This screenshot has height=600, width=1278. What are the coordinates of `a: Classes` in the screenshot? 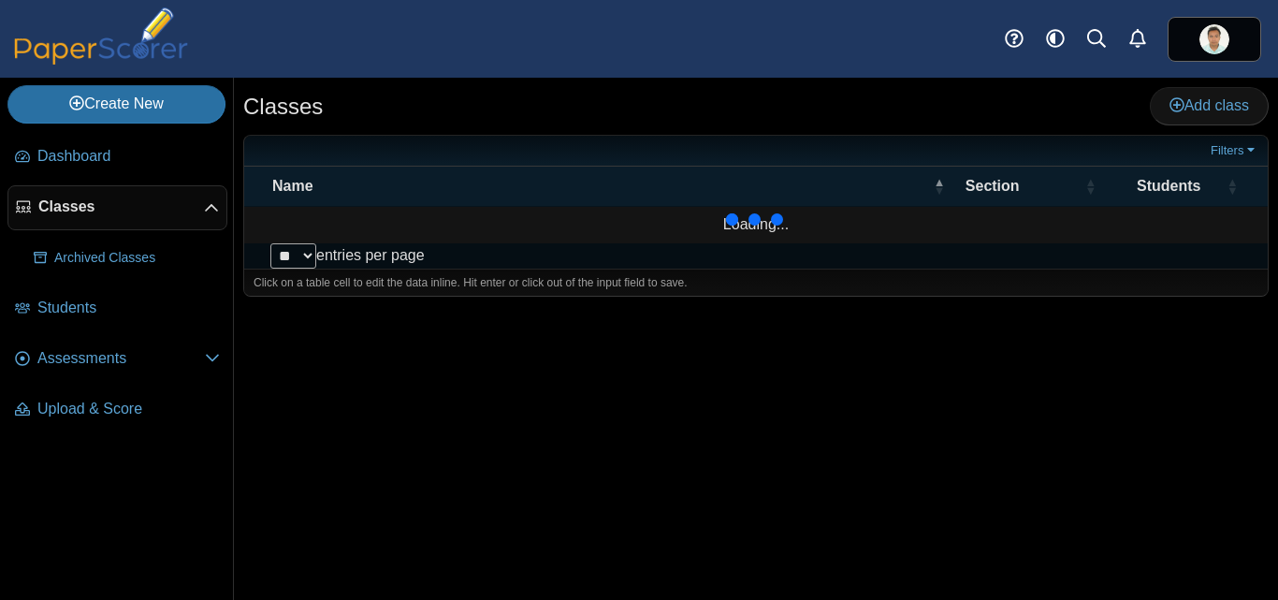 It's located at (117, 208).